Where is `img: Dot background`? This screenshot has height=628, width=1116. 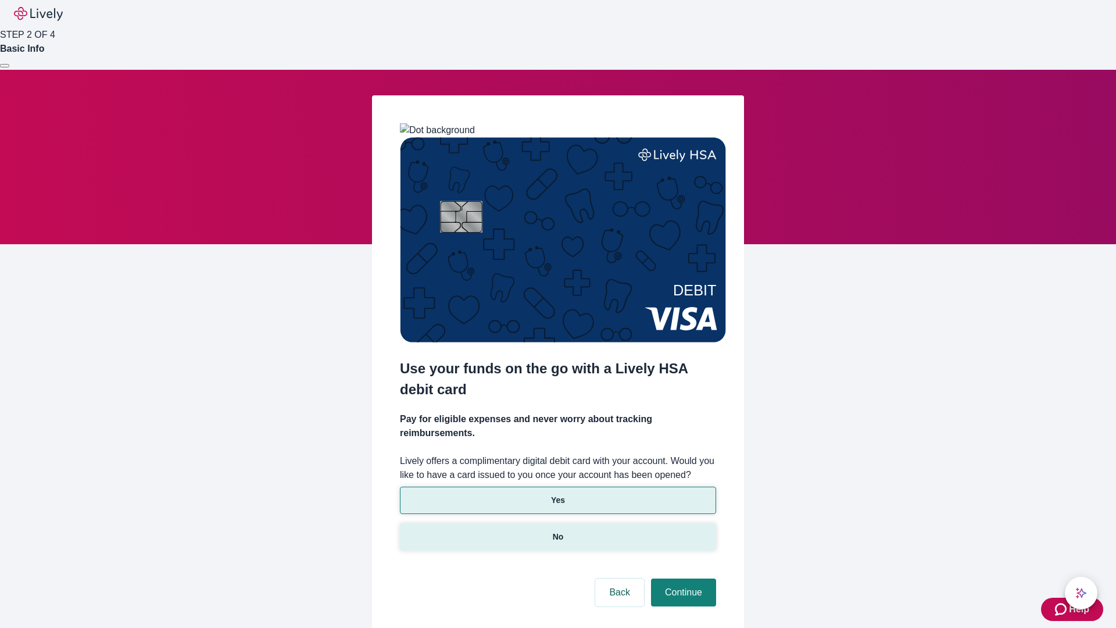 img: Dot background is located at coordinates (437, 130).